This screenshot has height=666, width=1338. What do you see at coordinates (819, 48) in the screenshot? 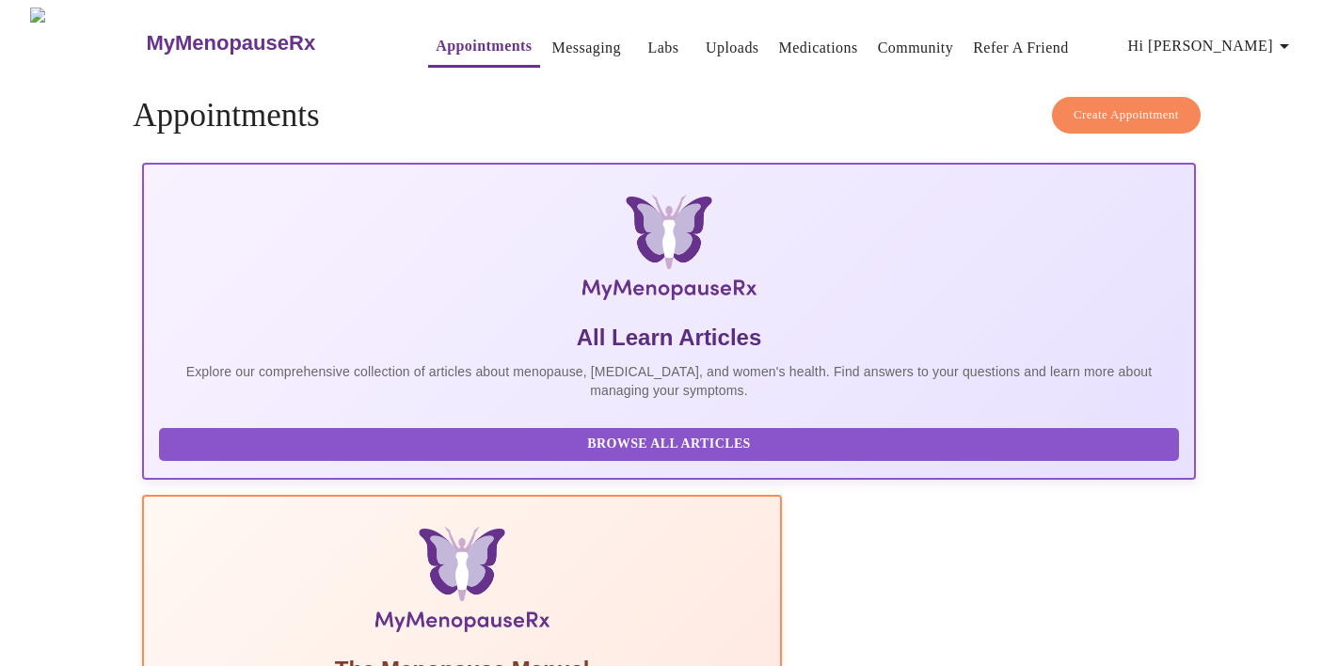
I see `a: Medications` at bounding box center [819, 48].